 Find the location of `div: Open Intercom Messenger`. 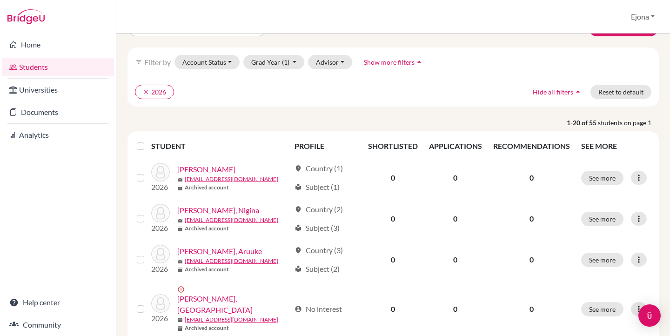

div: Open Intercom Messenger is located at coordinates (649, 315).